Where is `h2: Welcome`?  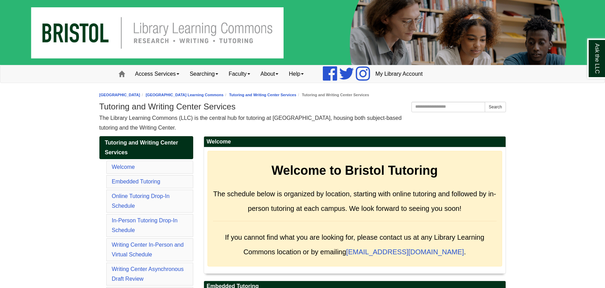
h2: Welcome is located at coordinates (355, 142).